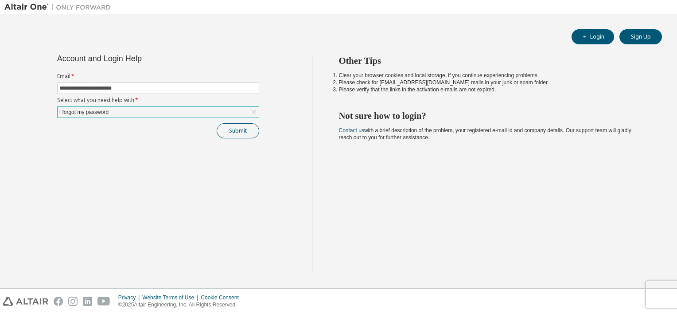 The width and height of the screenshot is (677, 314). Describe the element at coordinates (87, 301) in the screenshot. I see `img: linkedin.svg` at that location.